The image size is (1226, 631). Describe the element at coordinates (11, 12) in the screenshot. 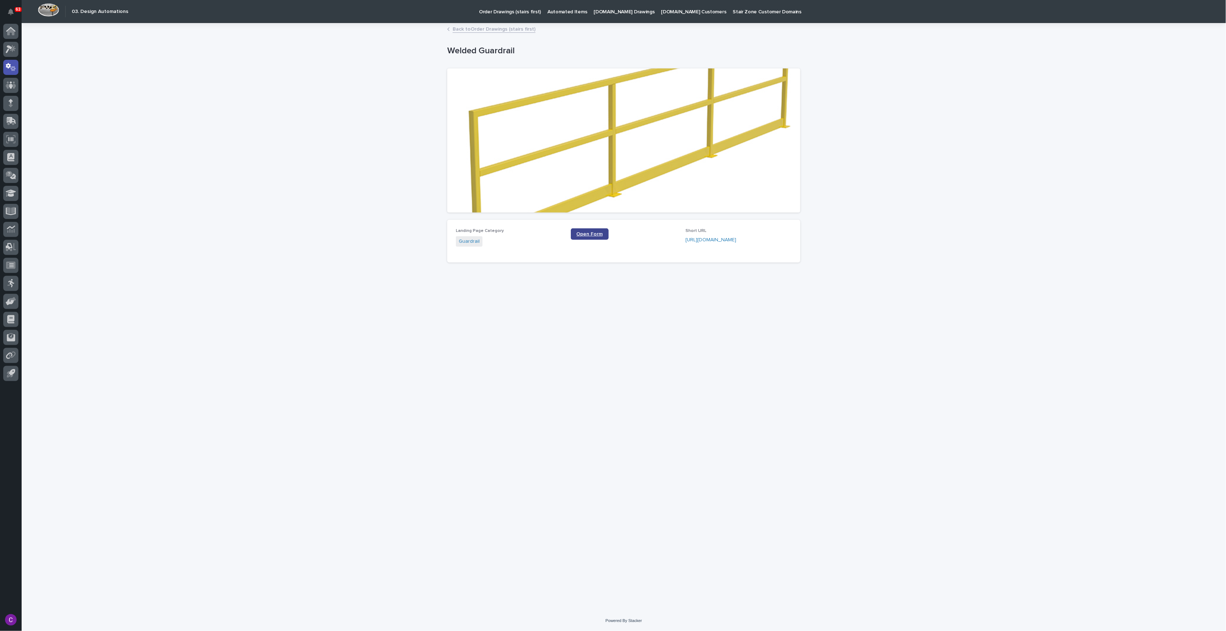

I see `button: Notifications` at that location.